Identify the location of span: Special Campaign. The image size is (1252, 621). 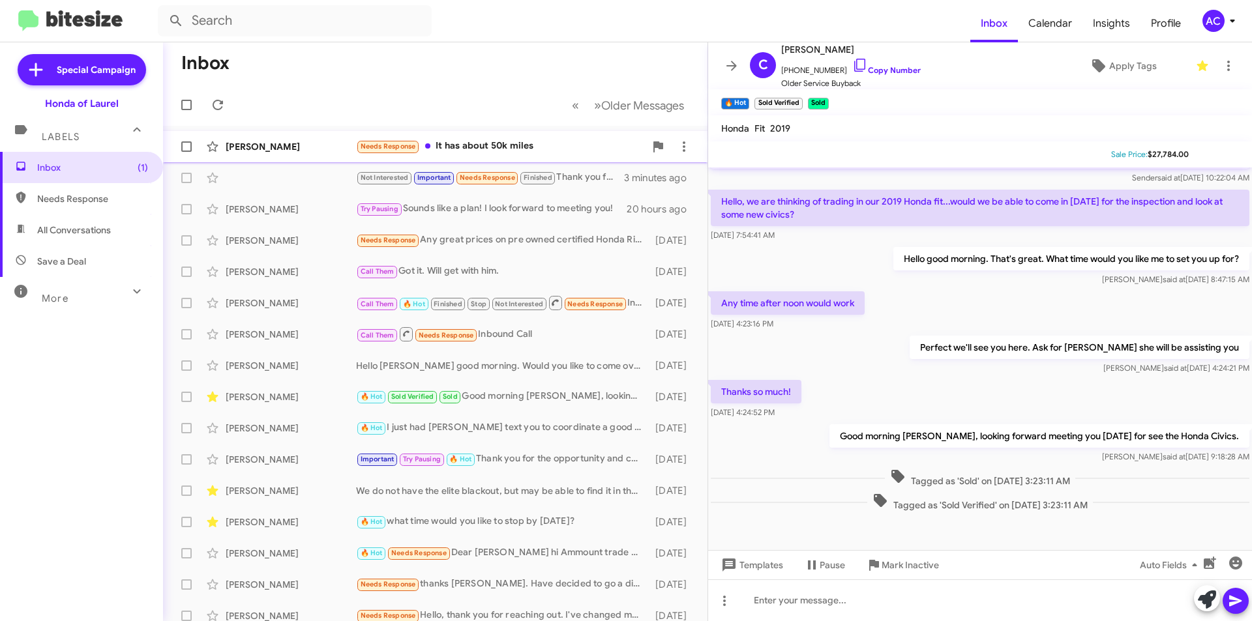
(96, 70).